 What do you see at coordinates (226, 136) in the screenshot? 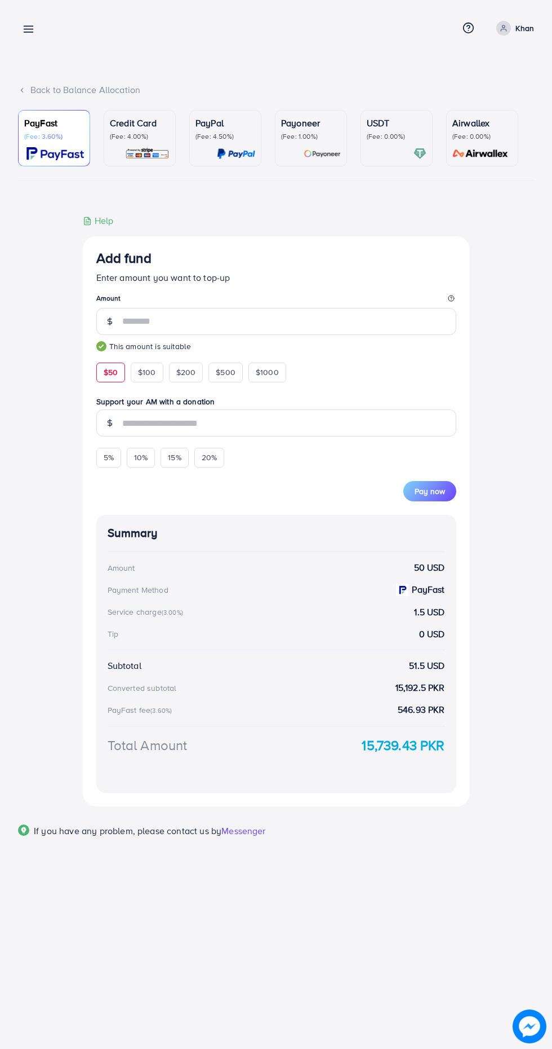
I see `p: (Fee: 4.50%)` at bounding box center [226, 136].